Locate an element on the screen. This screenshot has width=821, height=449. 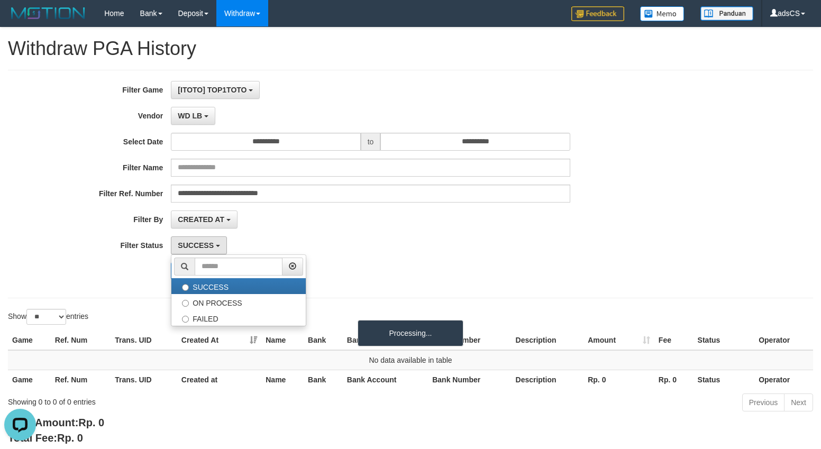
label: SUCCESS is located at coordinates (238, 286).